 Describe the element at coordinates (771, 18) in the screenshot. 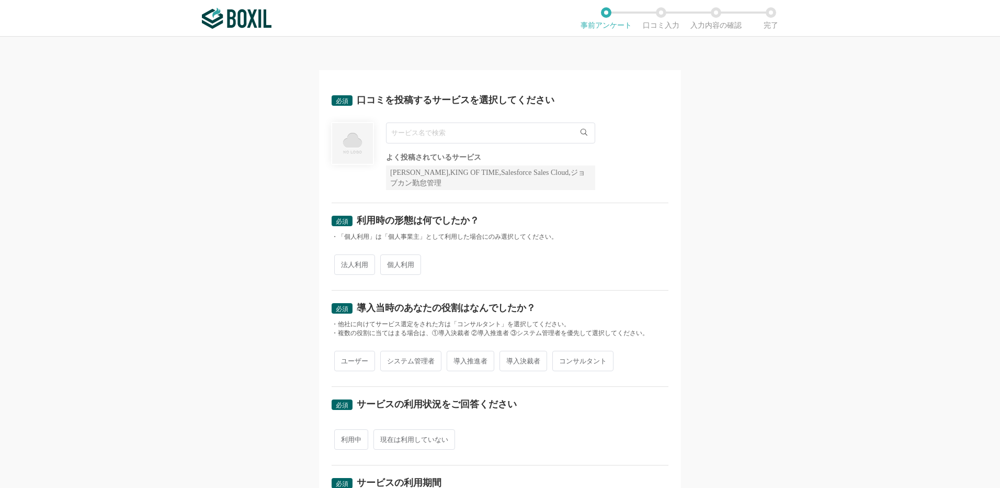

I see `li: 完了` at that location.